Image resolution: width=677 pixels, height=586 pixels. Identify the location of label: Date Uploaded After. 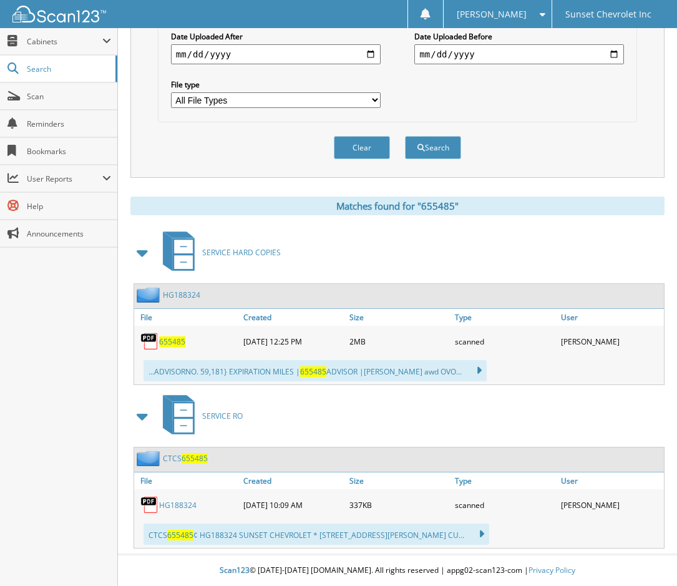
(276, 36).